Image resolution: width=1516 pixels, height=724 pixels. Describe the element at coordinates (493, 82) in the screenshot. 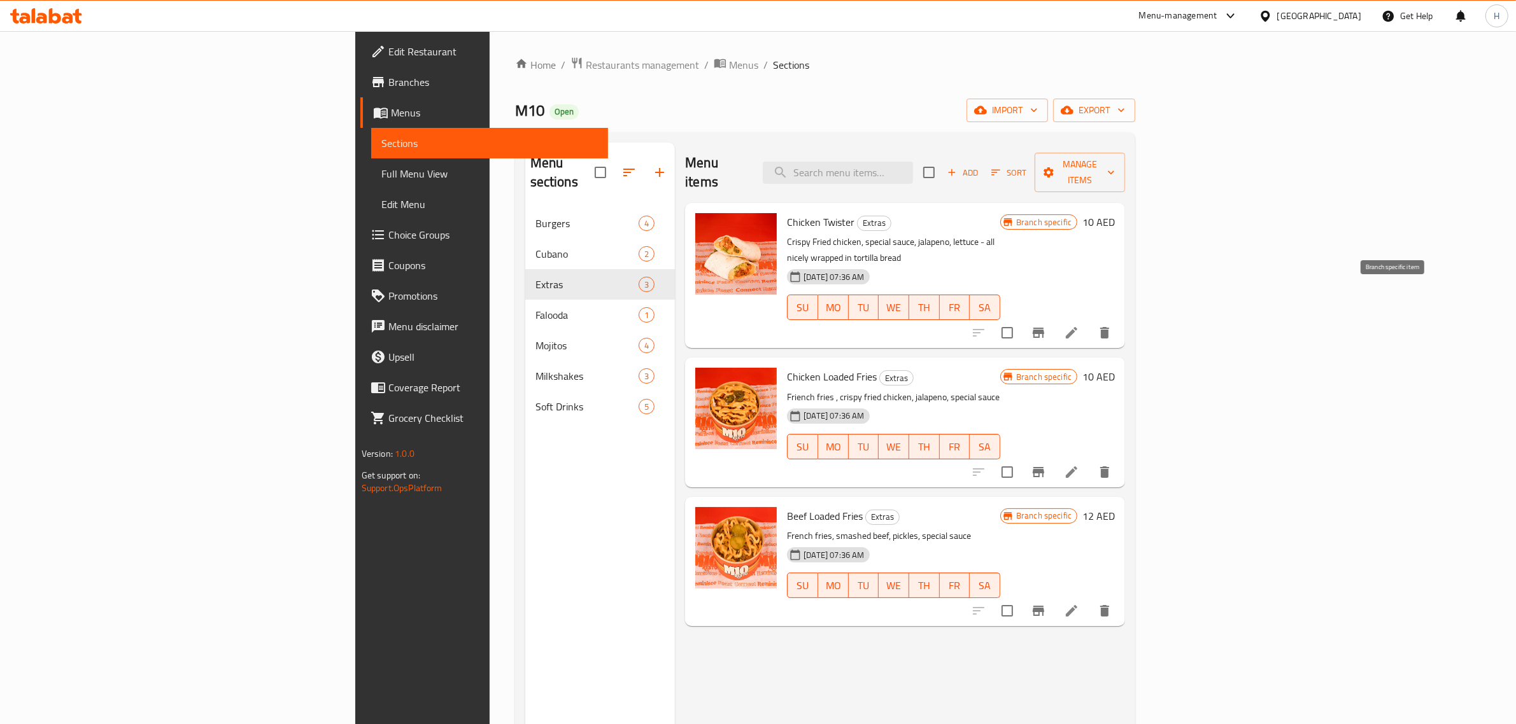

I see `span: Branches` at that location.